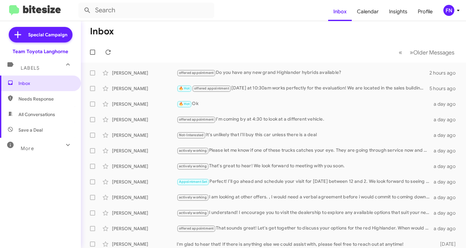  What do you see at coordinates (27, 148) in the screenshot?
I see `span: More` at bounding box center [27, 148].